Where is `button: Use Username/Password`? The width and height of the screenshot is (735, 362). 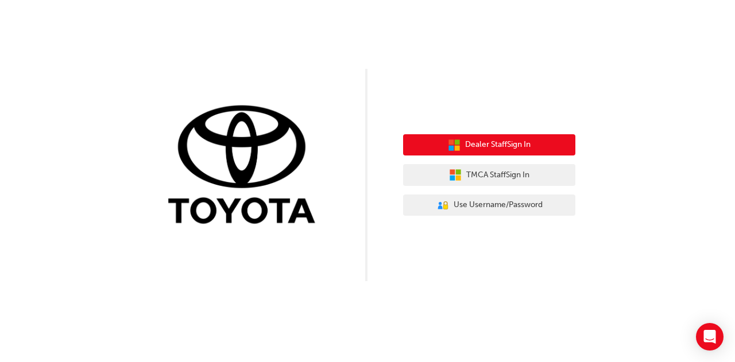
button: Use Username/Password is located at coordinates (489, 205).